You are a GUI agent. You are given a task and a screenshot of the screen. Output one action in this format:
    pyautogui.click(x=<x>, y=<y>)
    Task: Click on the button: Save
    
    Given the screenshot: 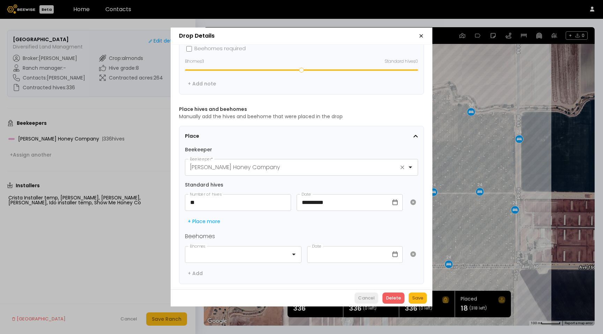 What is the action you would take?
    pyautogui.click(x=418, y=299)
    